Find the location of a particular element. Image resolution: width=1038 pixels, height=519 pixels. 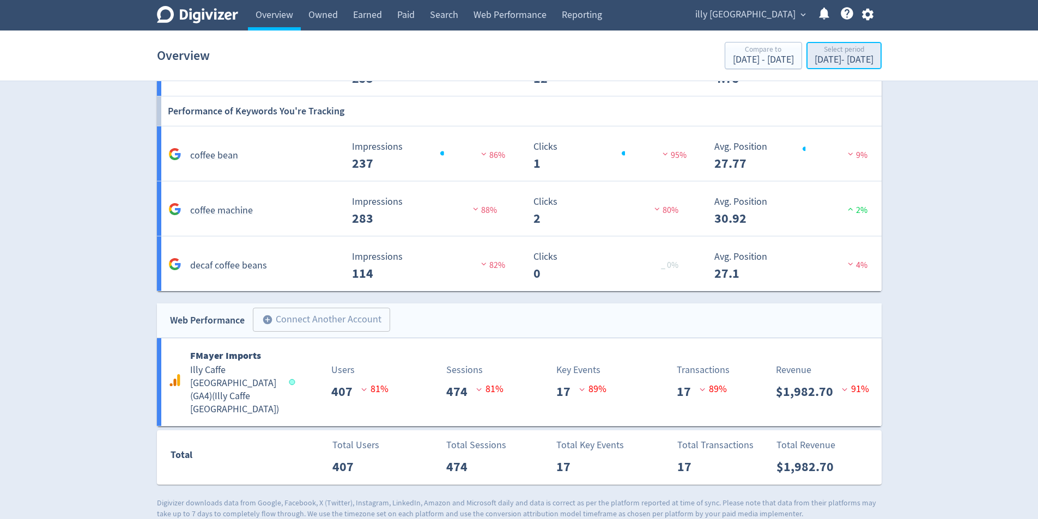

span: _ 0% is located at coordinates (670, 265).